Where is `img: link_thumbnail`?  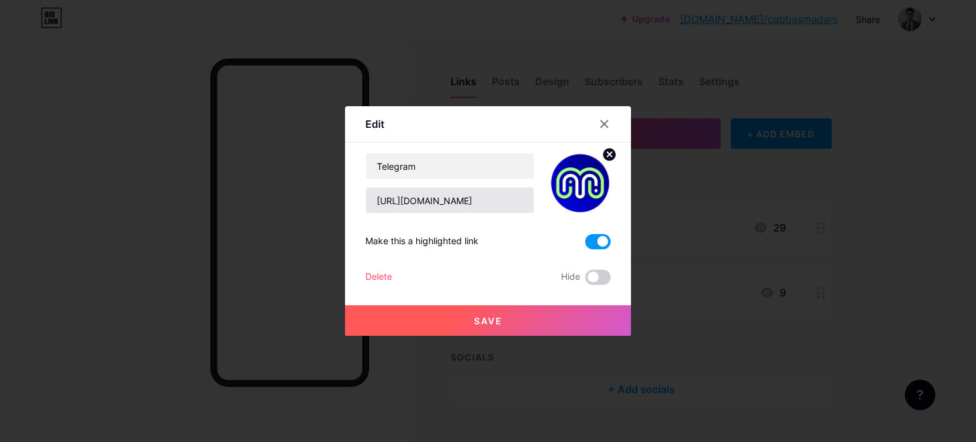 img: link_thumbnail is located at coordinates (580, 183).